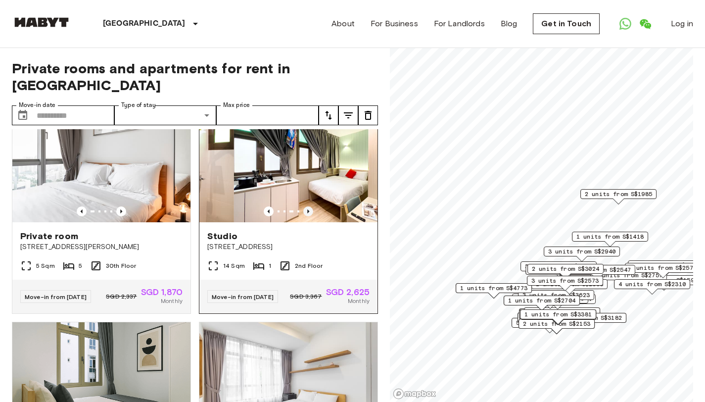 This screenshot has height=402, width=705. I want to click on button: Choose date, so click(23, 115).